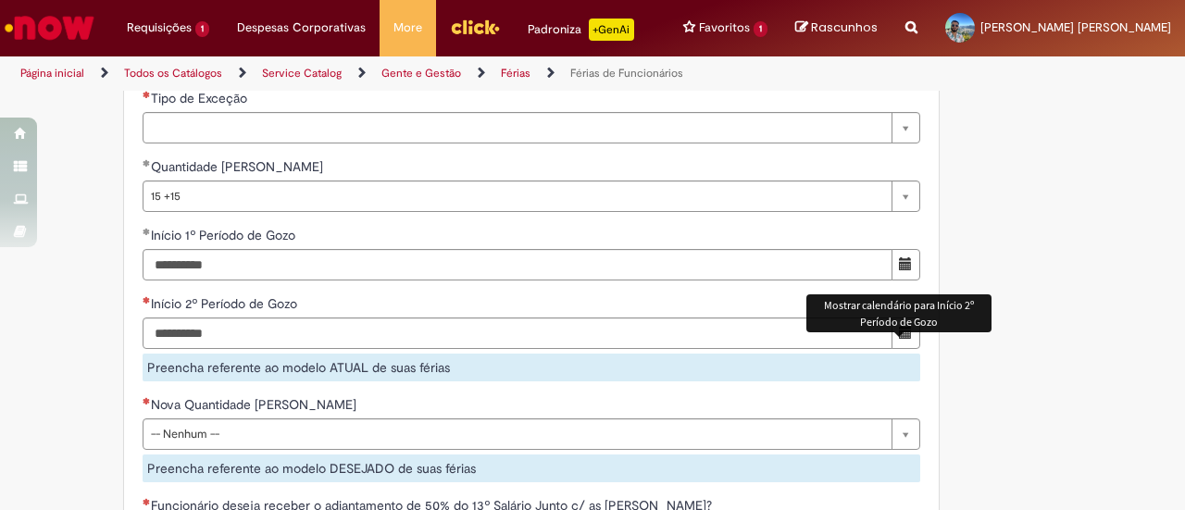 This screenshot has width=1185, height=510. What do you see at coordinates (517, 434) in the screenshot?
I see `span: -- Nenhum --` at bounding box center [517, 434].